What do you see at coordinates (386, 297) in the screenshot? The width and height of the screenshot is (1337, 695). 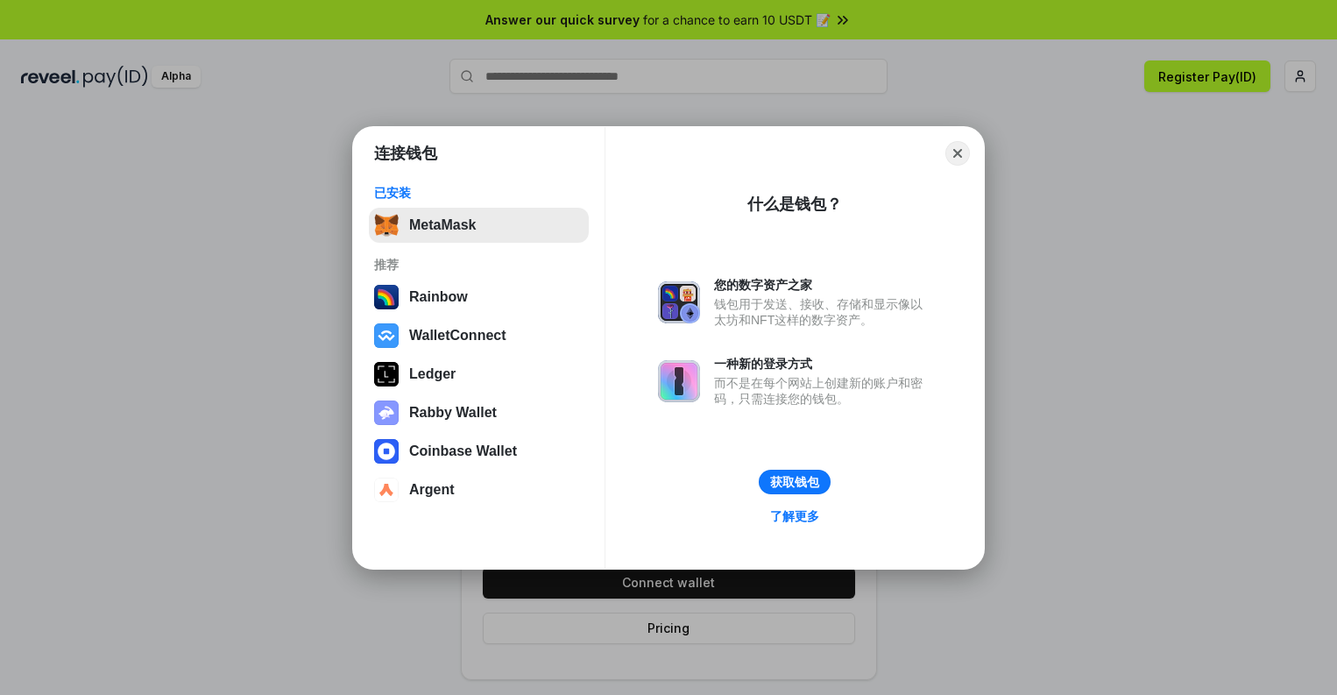 I see `img: svg+xml,%3Csvg%20width%3D%22120%22%20height%3D%22120%22%20viewBox%3D%220%200%20120%20120%22%20fil...` at bounding box center [386, 297].